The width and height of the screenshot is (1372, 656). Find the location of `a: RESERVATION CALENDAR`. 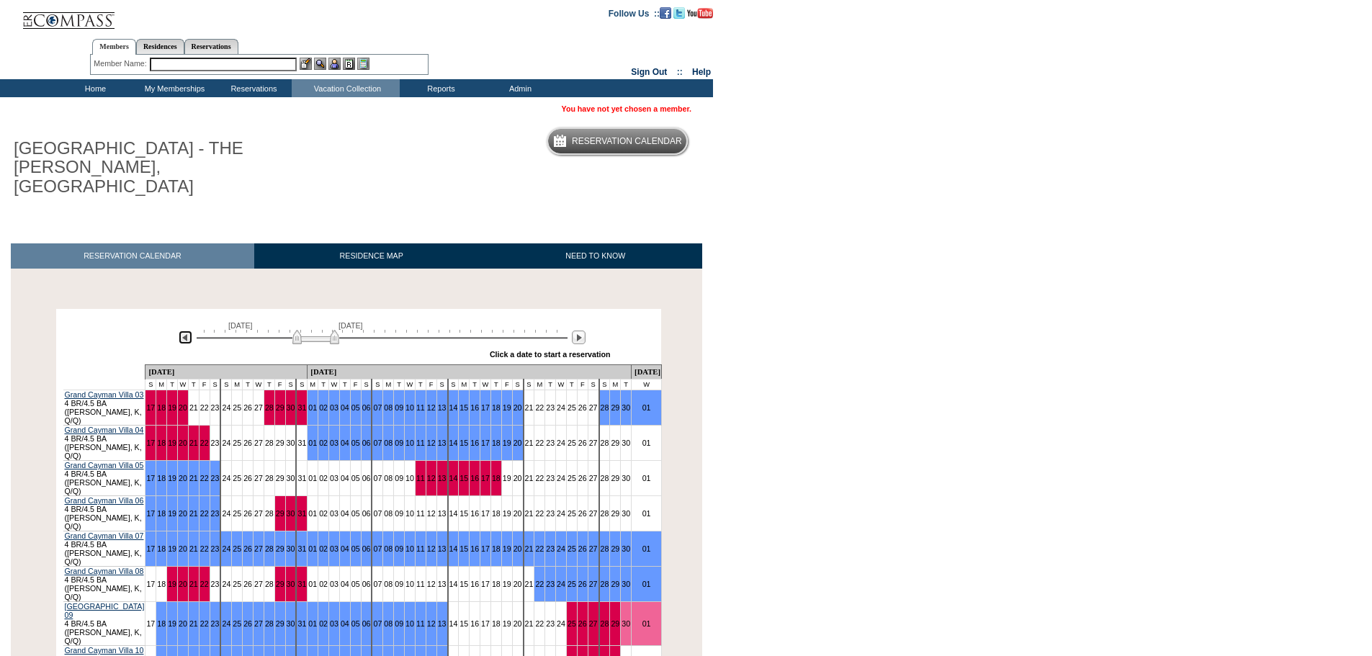

a: RESERVATION CALENDAR is located at coordinates (133, 256).